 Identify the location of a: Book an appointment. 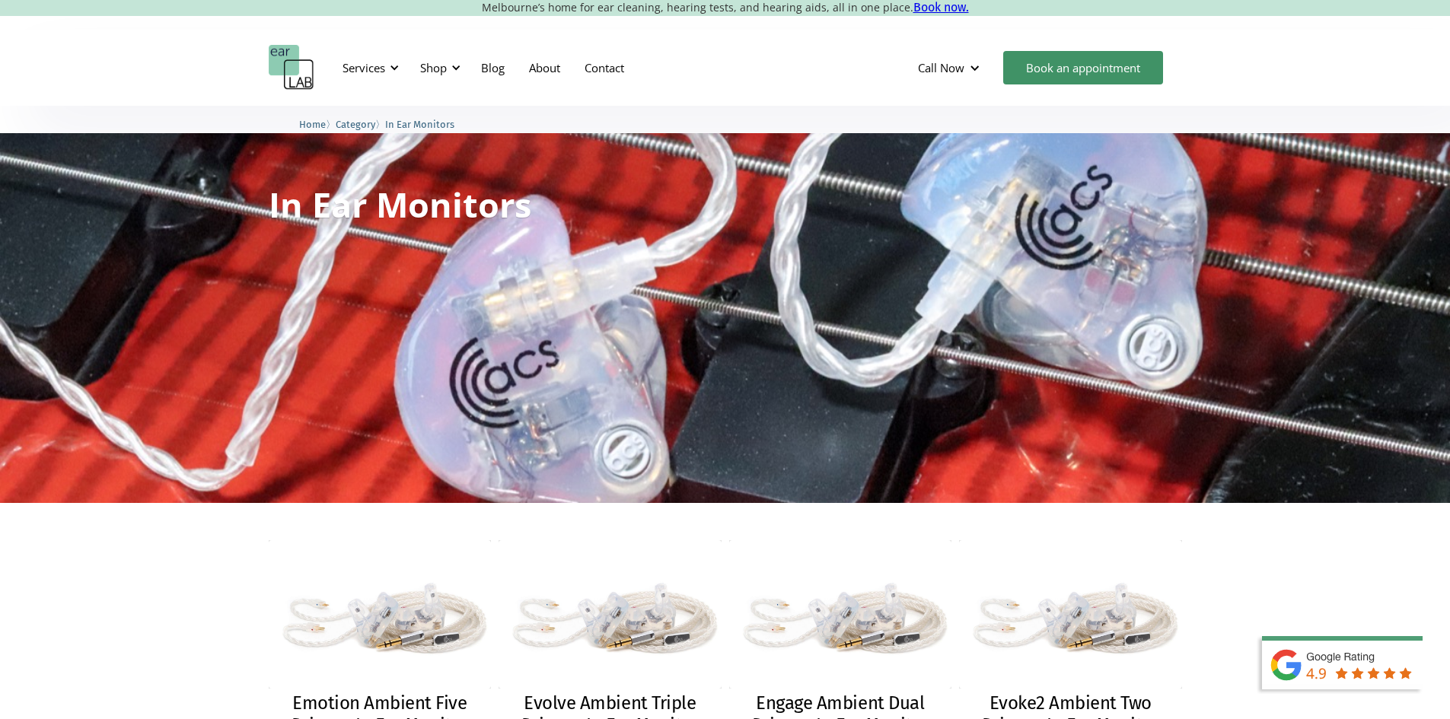
(1083, 68).